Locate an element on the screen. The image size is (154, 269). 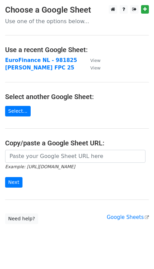
h4: Use a recent Google Sheet: is located at coordinates (77, 50).